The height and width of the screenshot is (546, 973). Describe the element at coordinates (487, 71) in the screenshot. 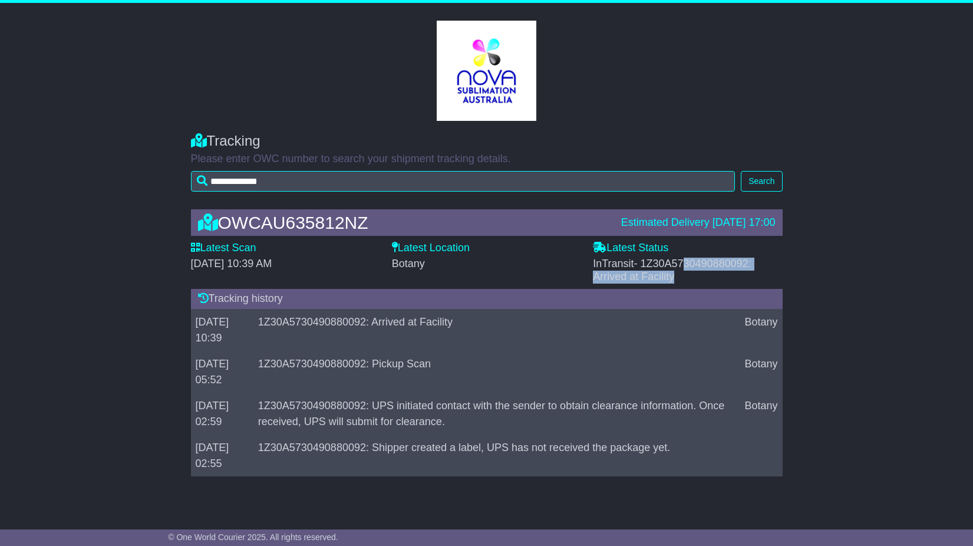

I see `img: GetCustomerLogo` at that location.